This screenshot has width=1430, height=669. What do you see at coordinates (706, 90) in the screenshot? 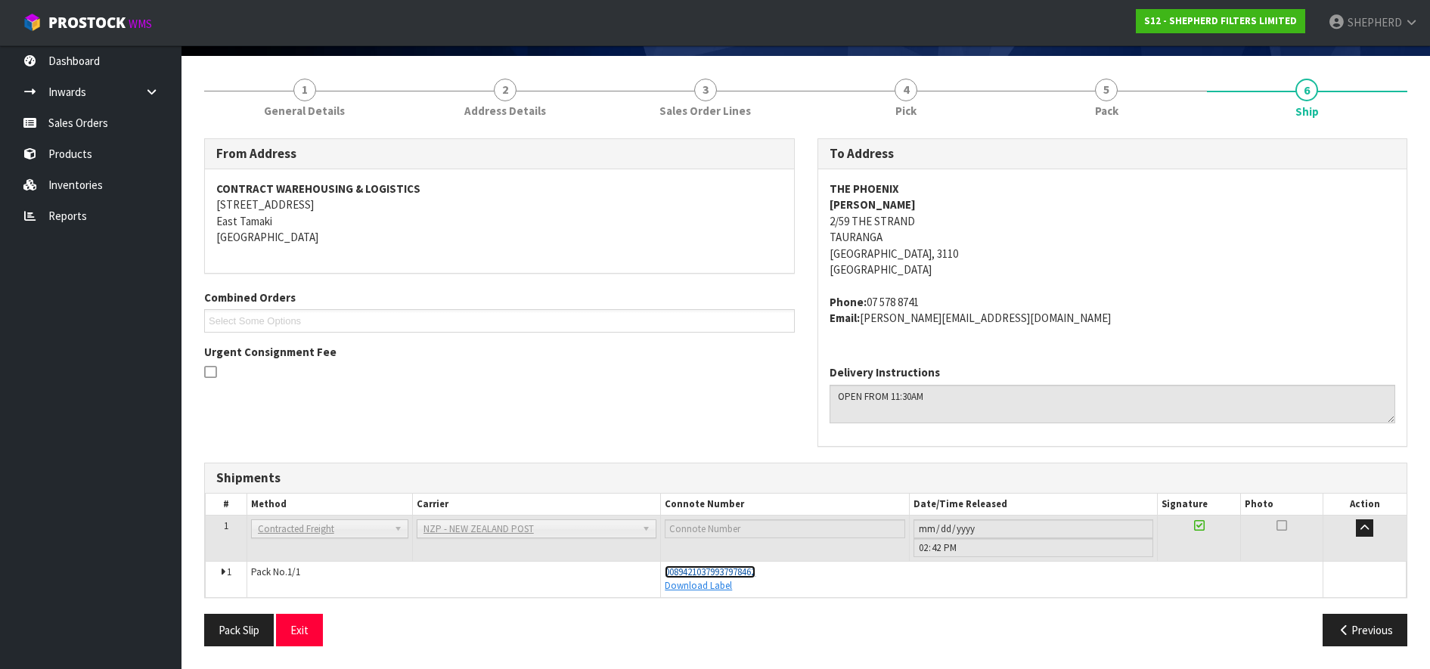
I see `span: 3` at bounding box center [706, 90].